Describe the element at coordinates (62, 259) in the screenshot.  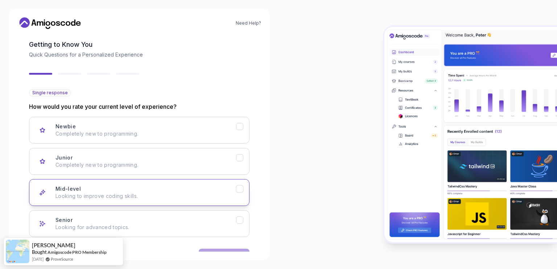
I see `a: ProveSource` at that location.